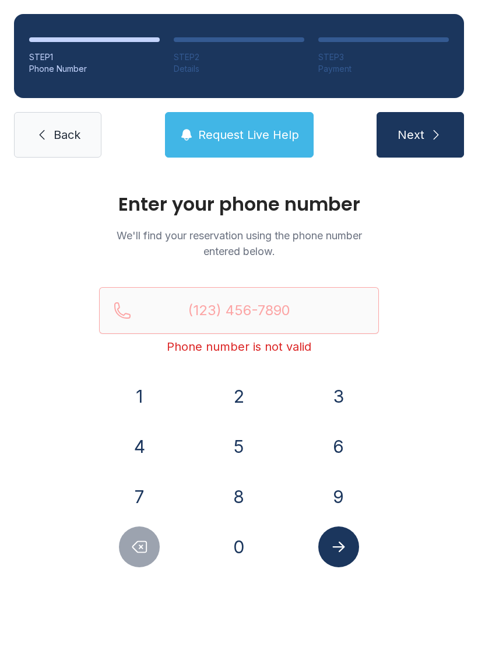 This screenshot has width=478, height=663. Describe the element at coordinates (239, 310) in the screenshot. I see `input: Reservation phone number` at that location.